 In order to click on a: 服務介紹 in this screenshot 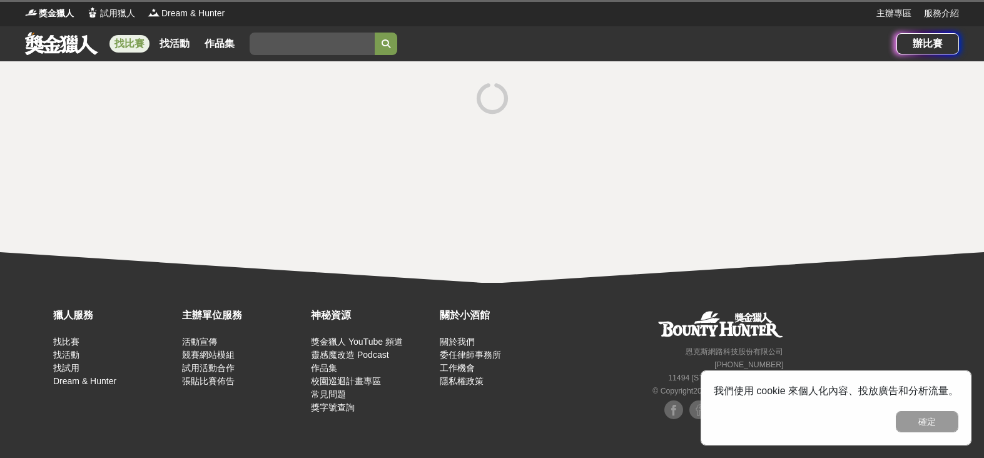, I will do `click(942, 13)`.